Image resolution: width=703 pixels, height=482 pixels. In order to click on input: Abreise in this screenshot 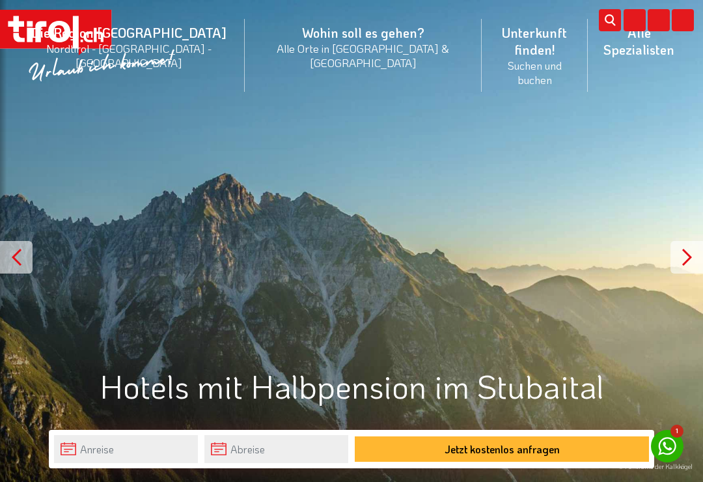, I will do `click(276, 449)`.